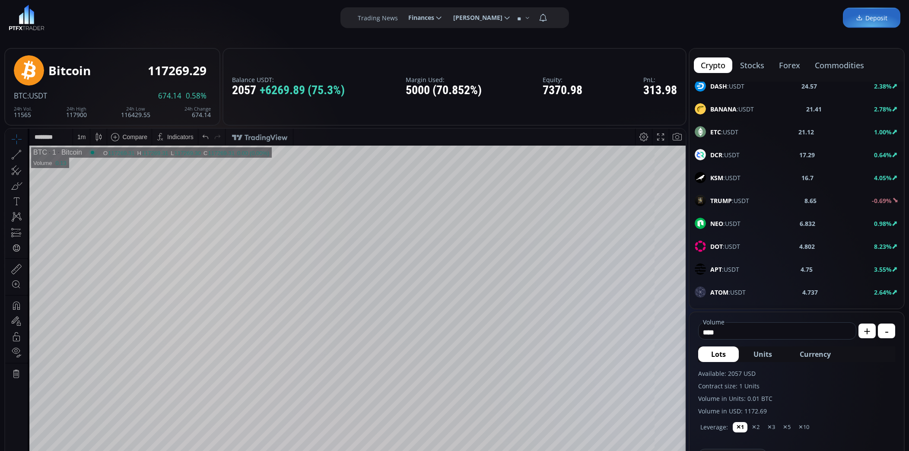 Image resolution: width=909 pixels, height=451 pixels. Describe the element at coordinates (719, 86) in the screenshot. I see `b: DASH` at that location.